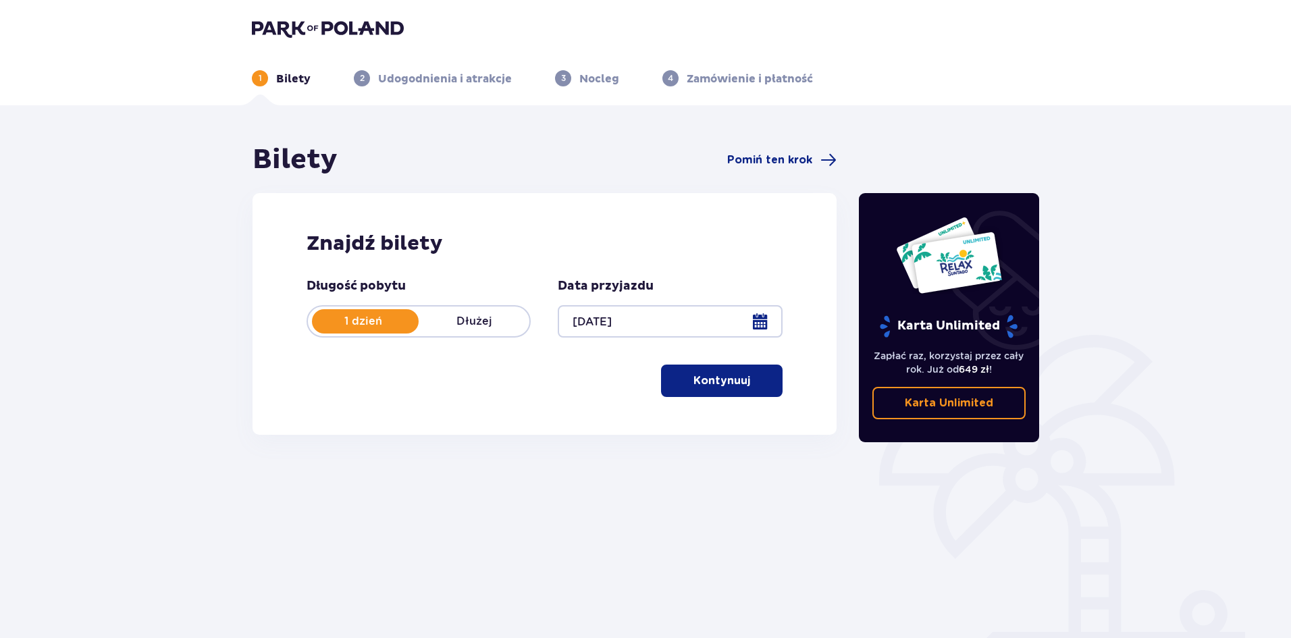  Describe the element at coordinates (363, 321) in the screenshot. I see `p: 1 dzień` at that location.